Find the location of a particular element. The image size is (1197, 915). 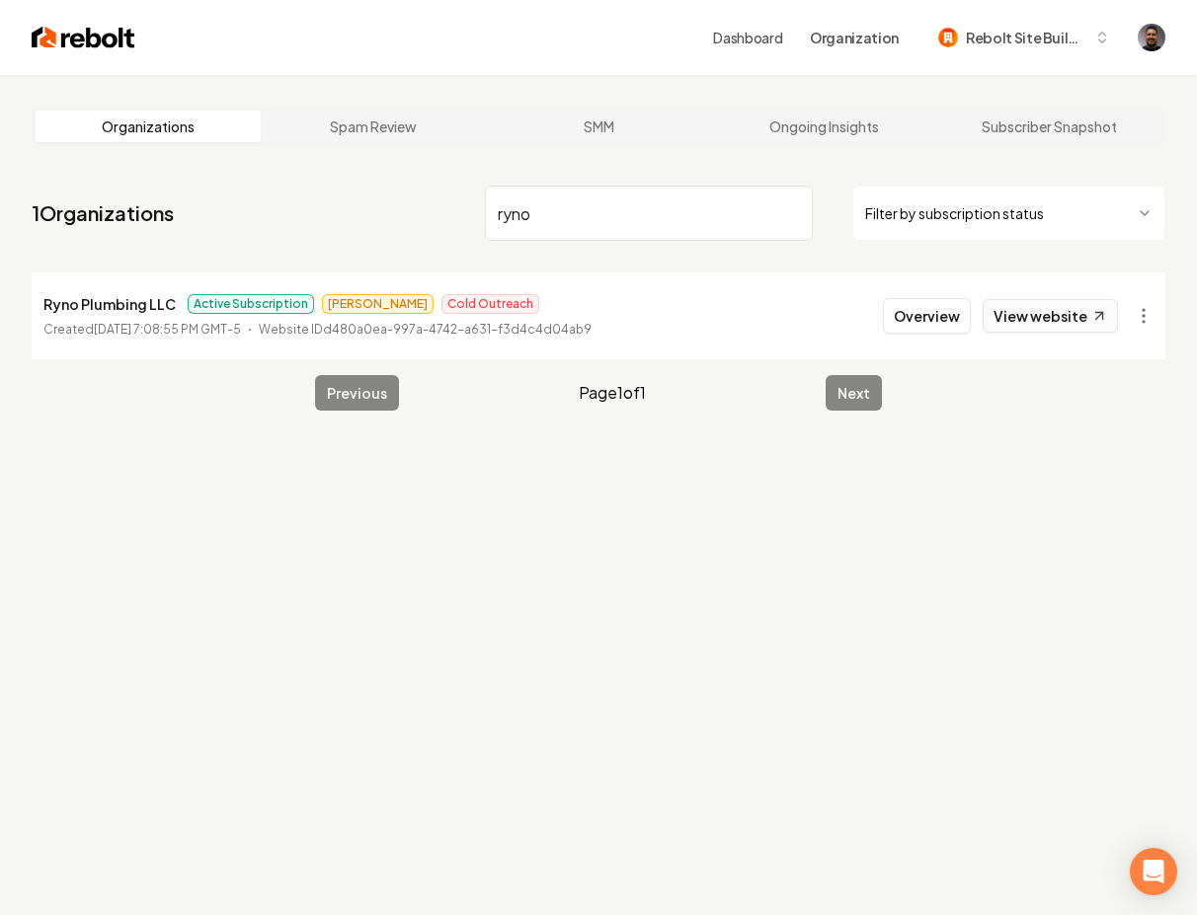

p: Ryno Plumbing LLC is located at coordinates (110, 304).